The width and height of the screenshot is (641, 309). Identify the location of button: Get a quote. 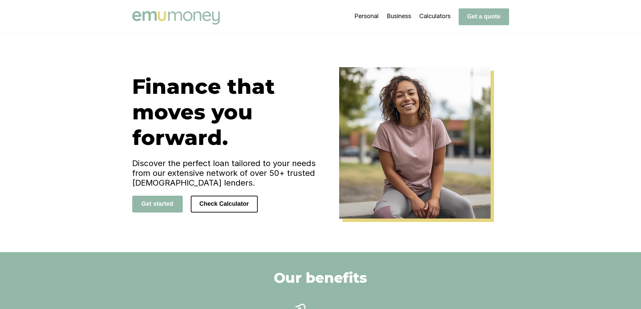
(484, 17).